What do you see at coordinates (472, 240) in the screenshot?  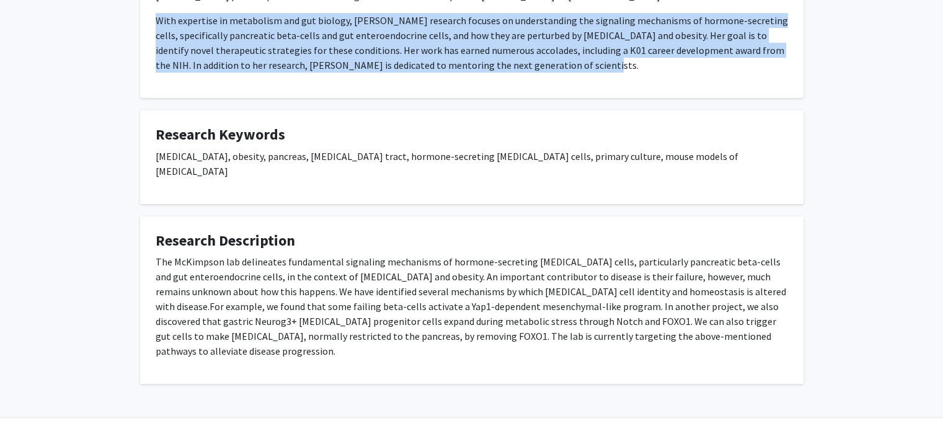 I see `h4: Research Description` at bounding box center [472, 240].